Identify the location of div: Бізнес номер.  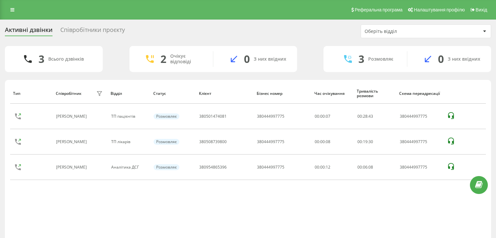
(282, 94).